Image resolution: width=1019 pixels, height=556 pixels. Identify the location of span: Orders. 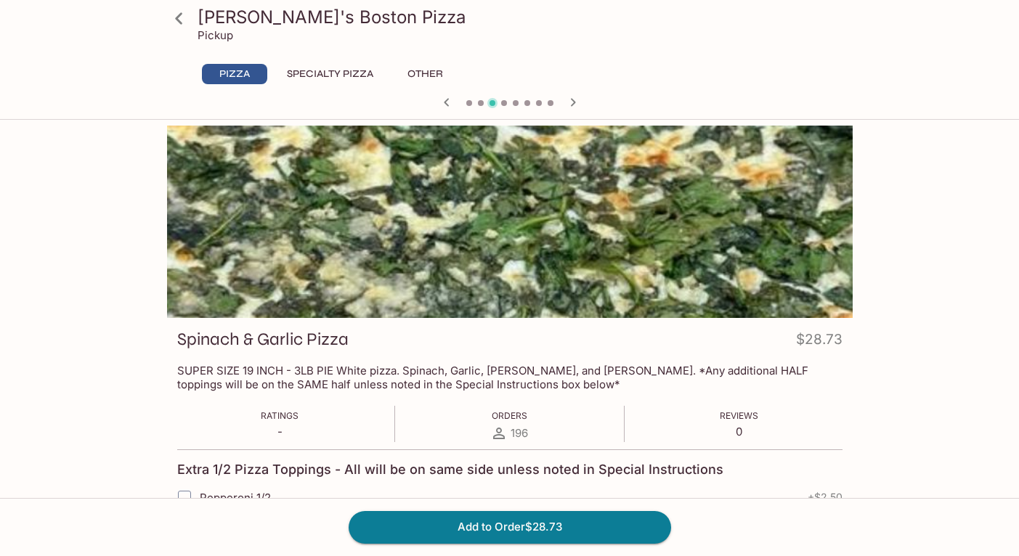
(509, 415).